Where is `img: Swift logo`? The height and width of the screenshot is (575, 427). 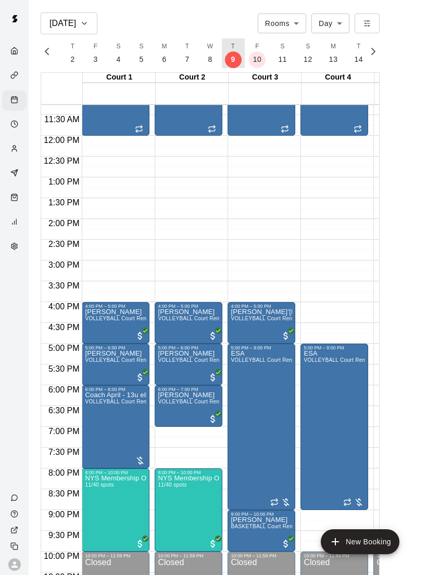 img: Swift logo is located at coordinates (15, 19).